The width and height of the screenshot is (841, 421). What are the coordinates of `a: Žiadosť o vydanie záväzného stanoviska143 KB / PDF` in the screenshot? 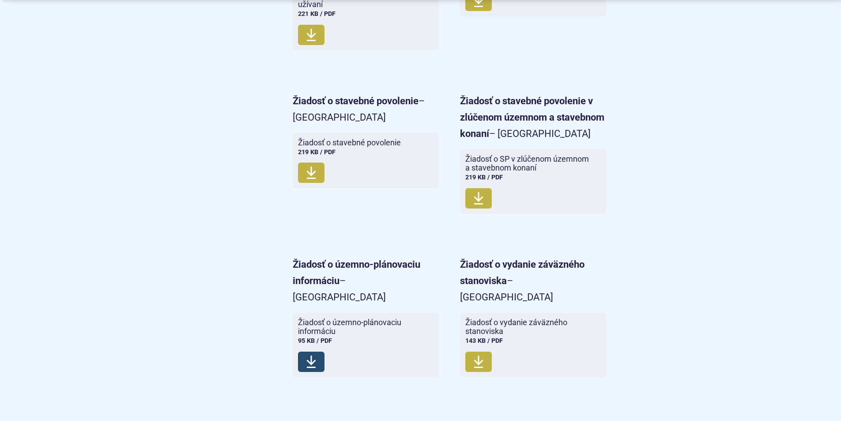 It's located at (533, 344).